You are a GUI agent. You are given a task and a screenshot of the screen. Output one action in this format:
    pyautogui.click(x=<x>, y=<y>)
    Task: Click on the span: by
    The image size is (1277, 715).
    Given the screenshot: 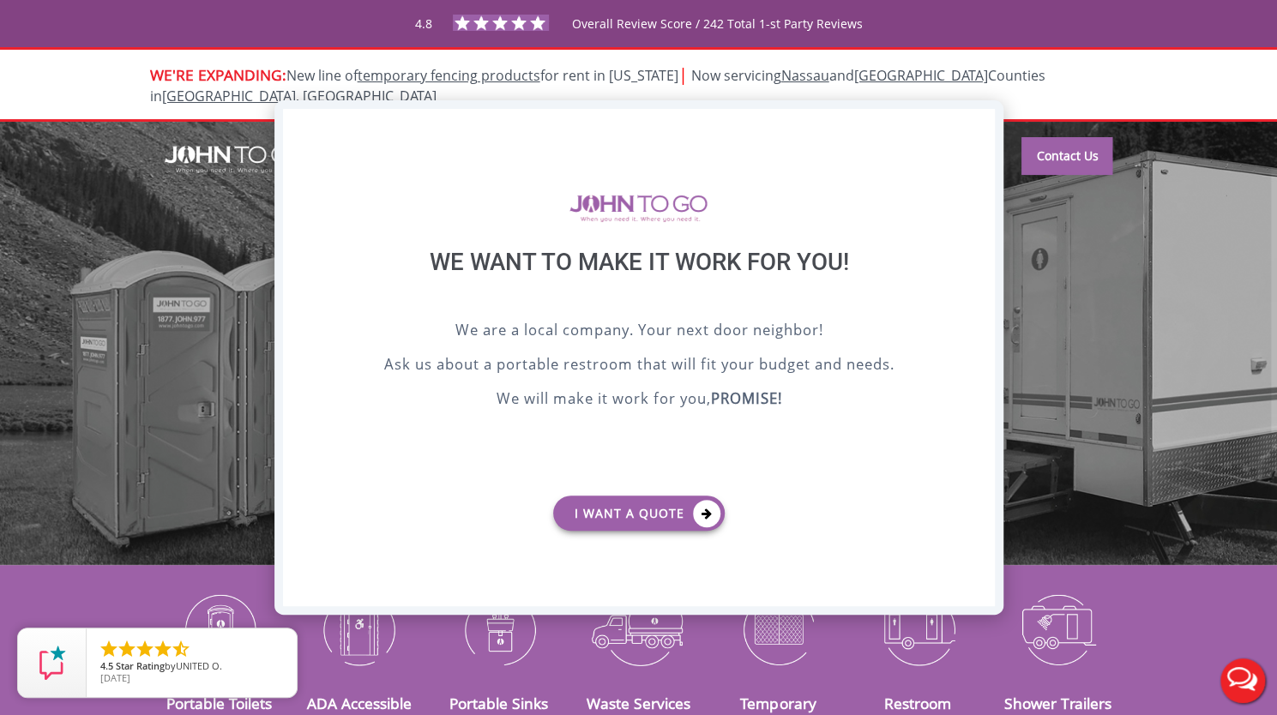 What is the action you would take?
    pyautogui.click(x=191, y=667)
    